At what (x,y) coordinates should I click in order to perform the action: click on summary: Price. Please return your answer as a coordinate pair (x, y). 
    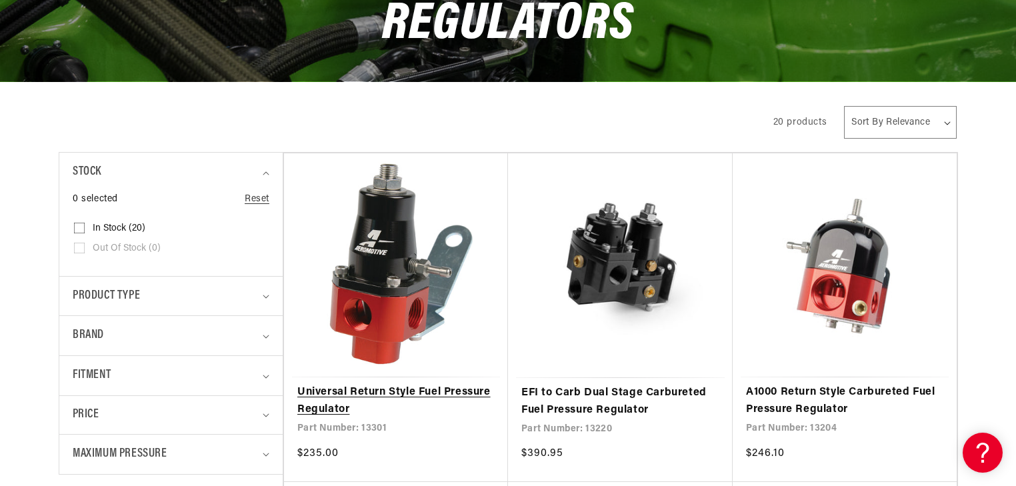
    Looking at the image, I should click on (171, 415).